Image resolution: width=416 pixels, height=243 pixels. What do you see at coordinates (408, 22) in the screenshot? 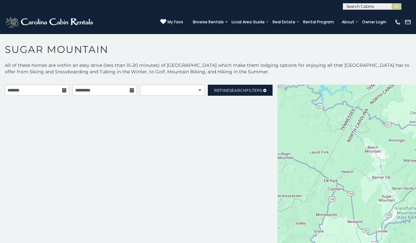
I see `img: mail-regular-white.png` at bounding box center [408, 22].